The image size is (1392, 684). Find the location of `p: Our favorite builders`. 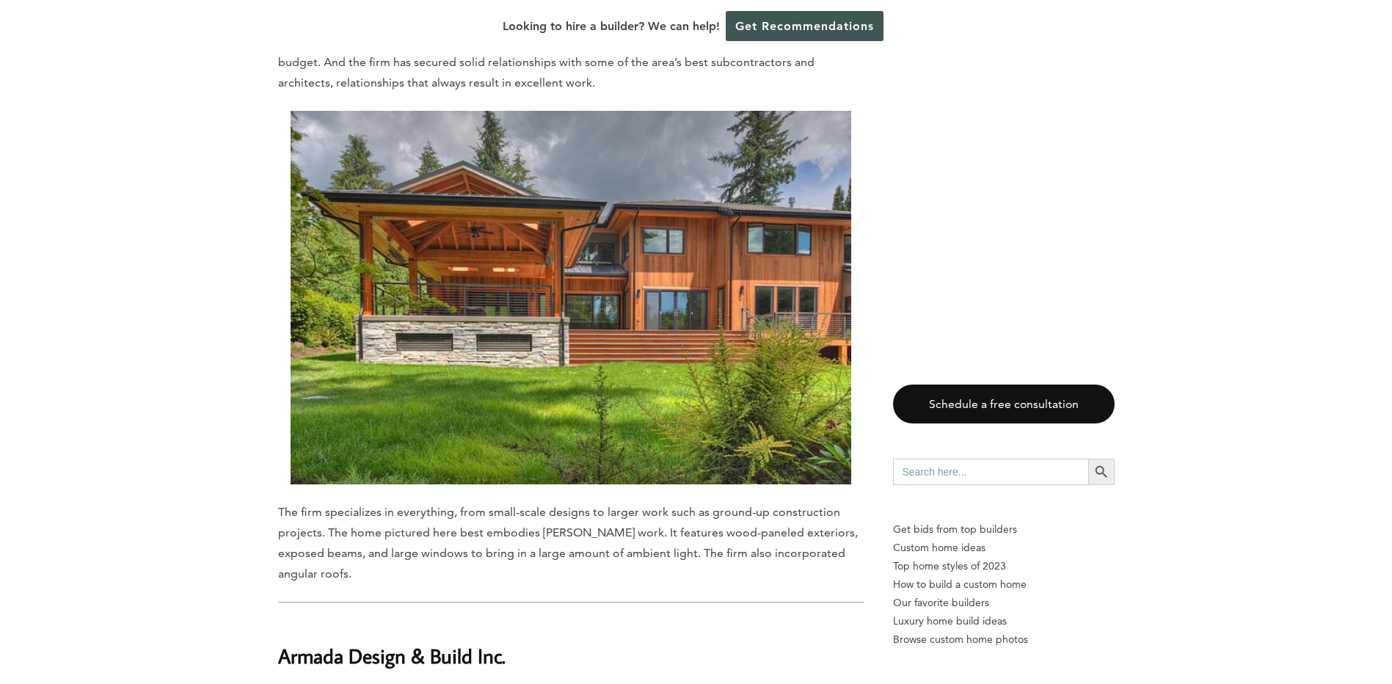

p: Our favorite builders is located at coordinates (1004, 603).